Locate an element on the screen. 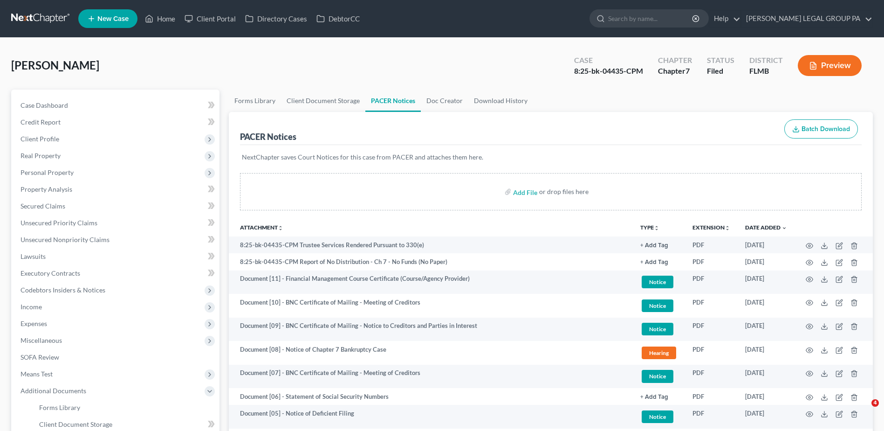 The image size is (884, 431). a: Property Analysis is located at coordinates (116, 189).